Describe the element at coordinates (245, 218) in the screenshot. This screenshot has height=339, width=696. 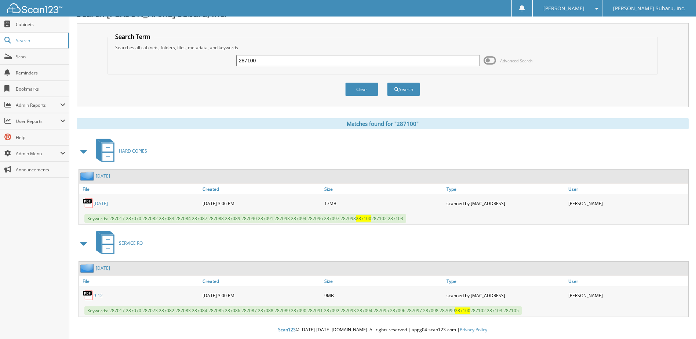
I see `span: Keywords: 287017 287070 287082 287083 287084 287087 287088 287089 287090 287091 287093 287094 287...` at that location.